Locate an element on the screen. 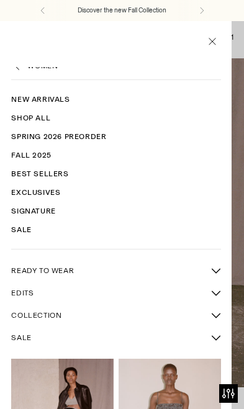  a: READY TO WEAR is located at coordinates (107, 270).